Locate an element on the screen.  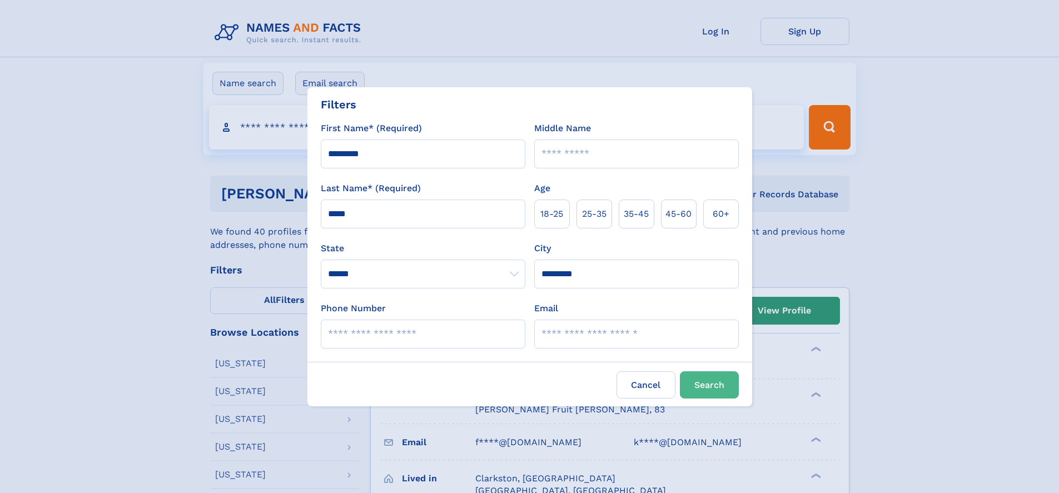
span: 45‑60 is located at coordinates (678, 214).